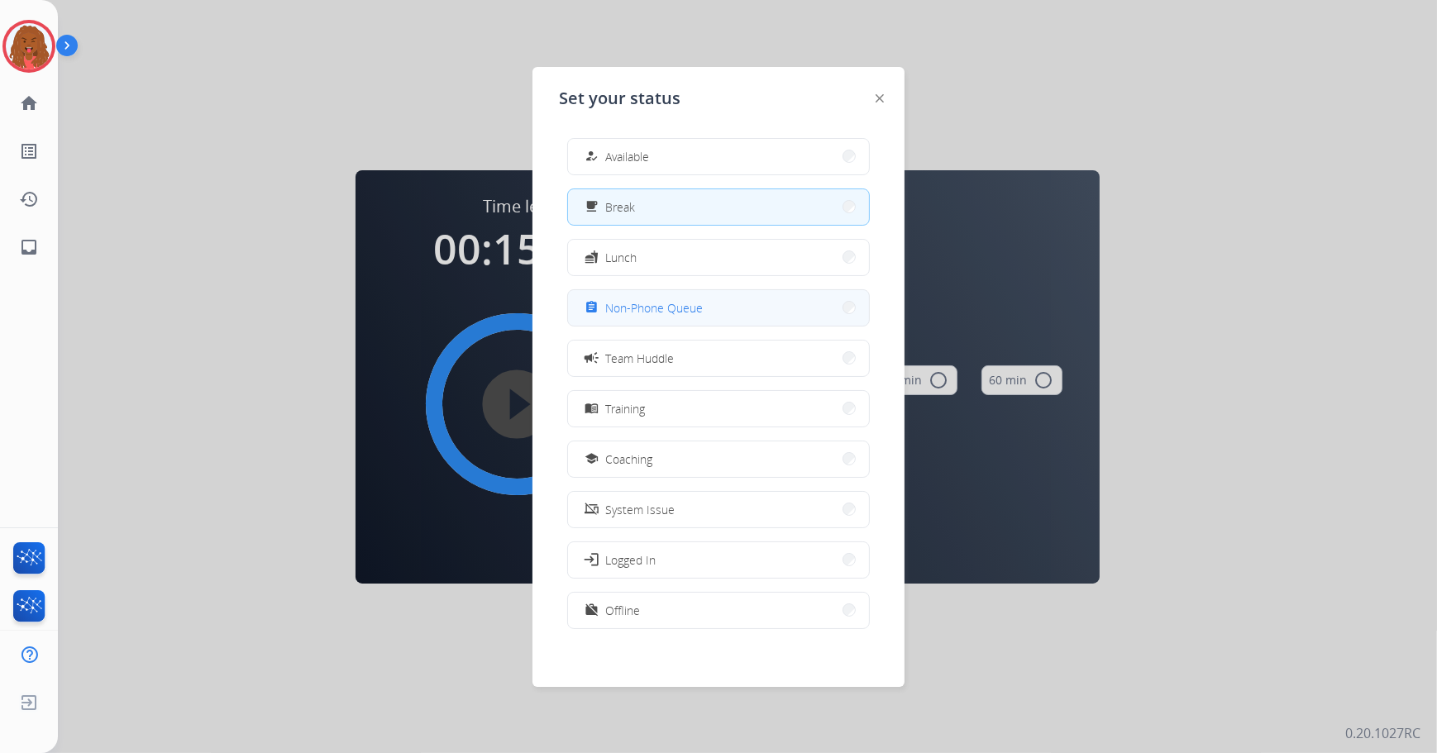  What do you see at coordinates (718, 509) in the screenshot?
I see `button: System Issue` at bounding box center [718, 509].